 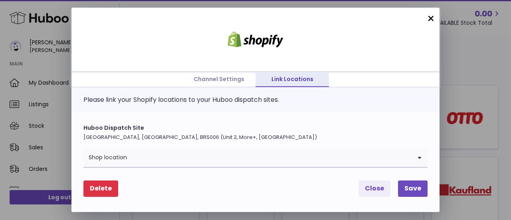 I want to click on label: Huboo Dispatch Site, so click(x=255, y=128).